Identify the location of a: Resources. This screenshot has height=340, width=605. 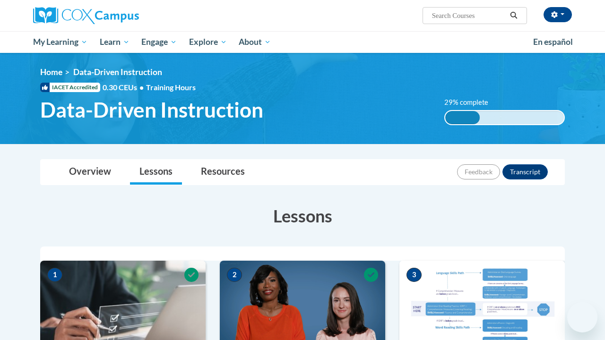
(223, 172).